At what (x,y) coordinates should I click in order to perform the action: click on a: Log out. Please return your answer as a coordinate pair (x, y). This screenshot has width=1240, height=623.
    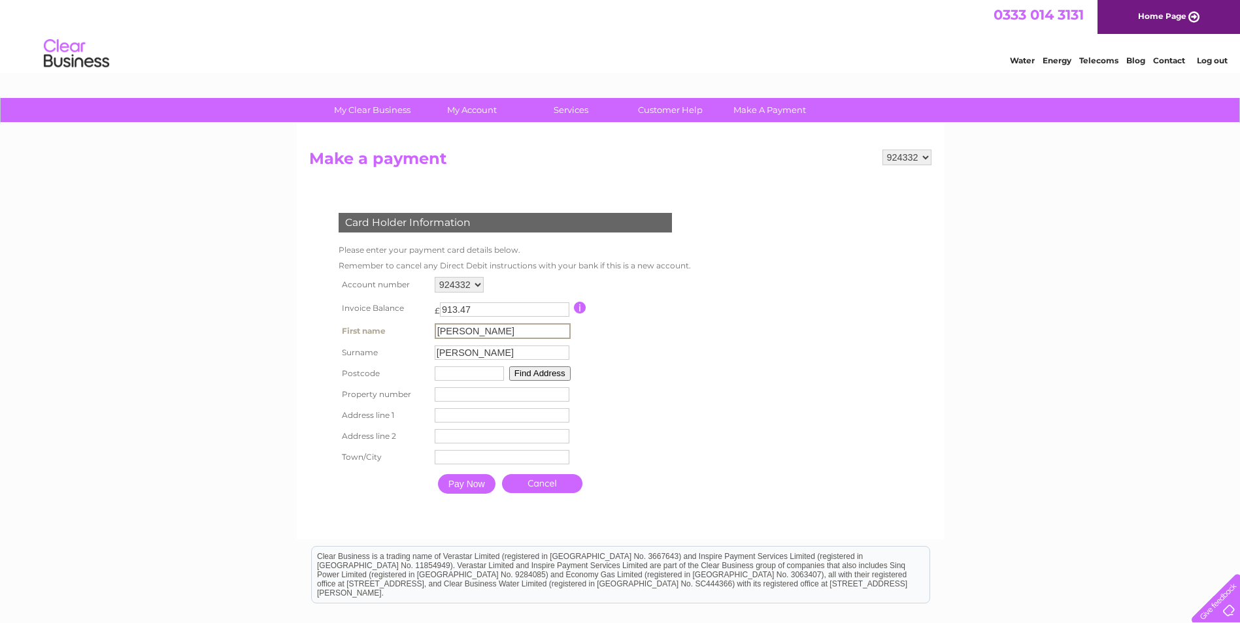
    Looking at the image, I should click on (1212, 60).